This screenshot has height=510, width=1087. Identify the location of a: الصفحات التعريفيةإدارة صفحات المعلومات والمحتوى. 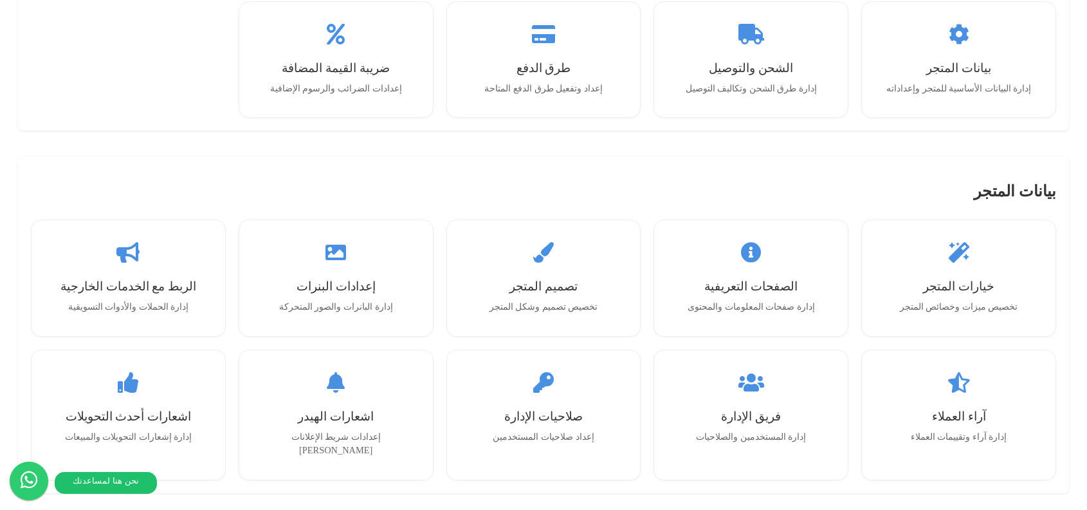
(751, 278).